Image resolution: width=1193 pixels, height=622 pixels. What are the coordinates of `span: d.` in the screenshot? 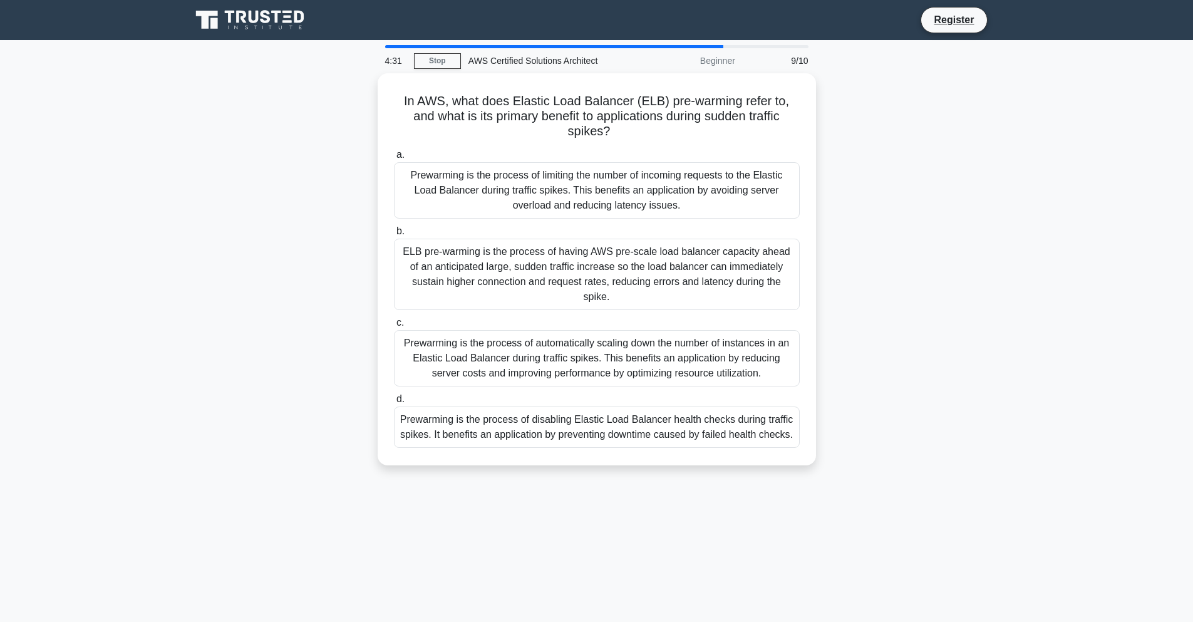 It's located at (400, 398).